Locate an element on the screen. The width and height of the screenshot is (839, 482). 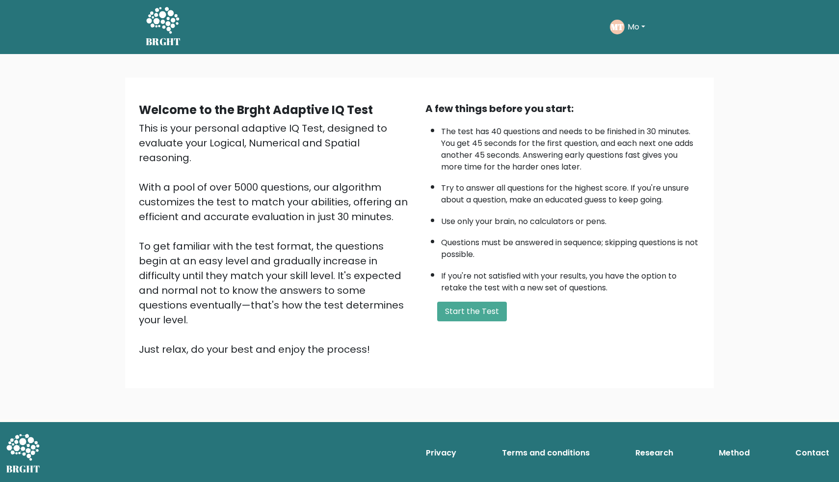
h5: BRGHT is located at coordinates (163, 42).